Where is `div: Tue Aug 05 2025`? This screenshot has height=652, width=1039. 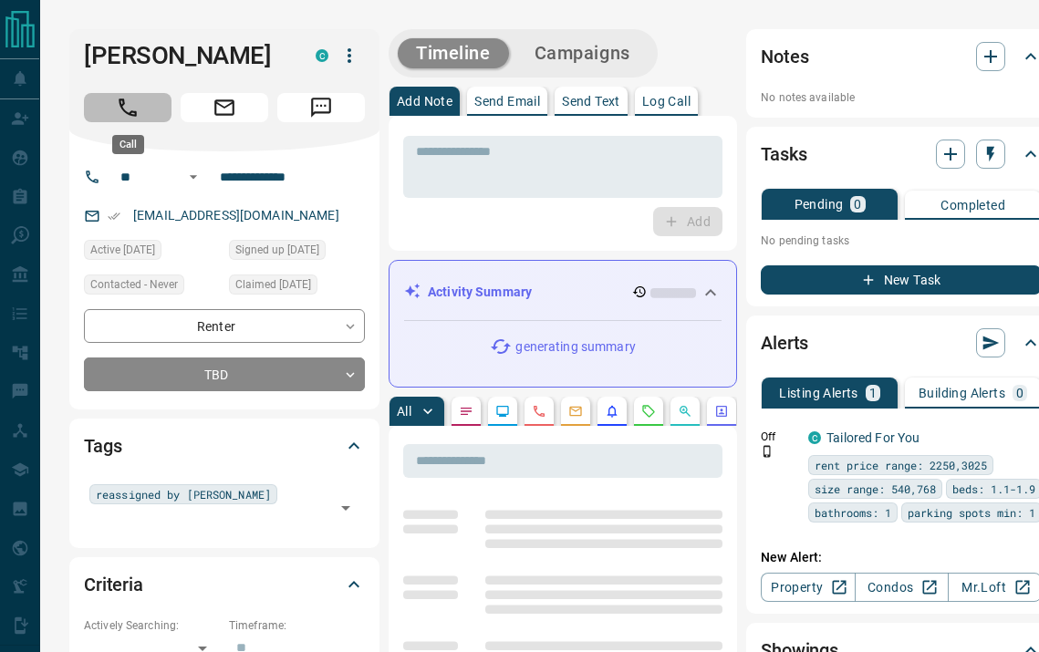 div: Tue Aug 05 2025 is located at coordinates (151, 253).